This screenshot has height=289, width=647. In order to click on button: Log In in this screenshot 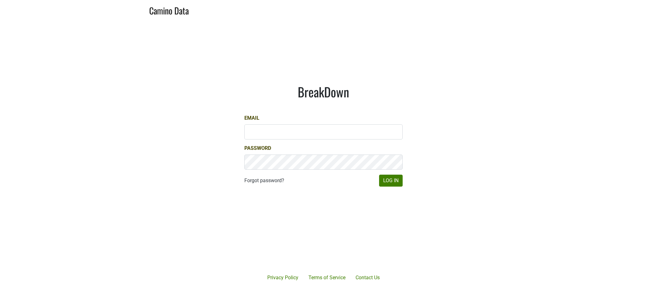, I will do `click(391, 181)`.